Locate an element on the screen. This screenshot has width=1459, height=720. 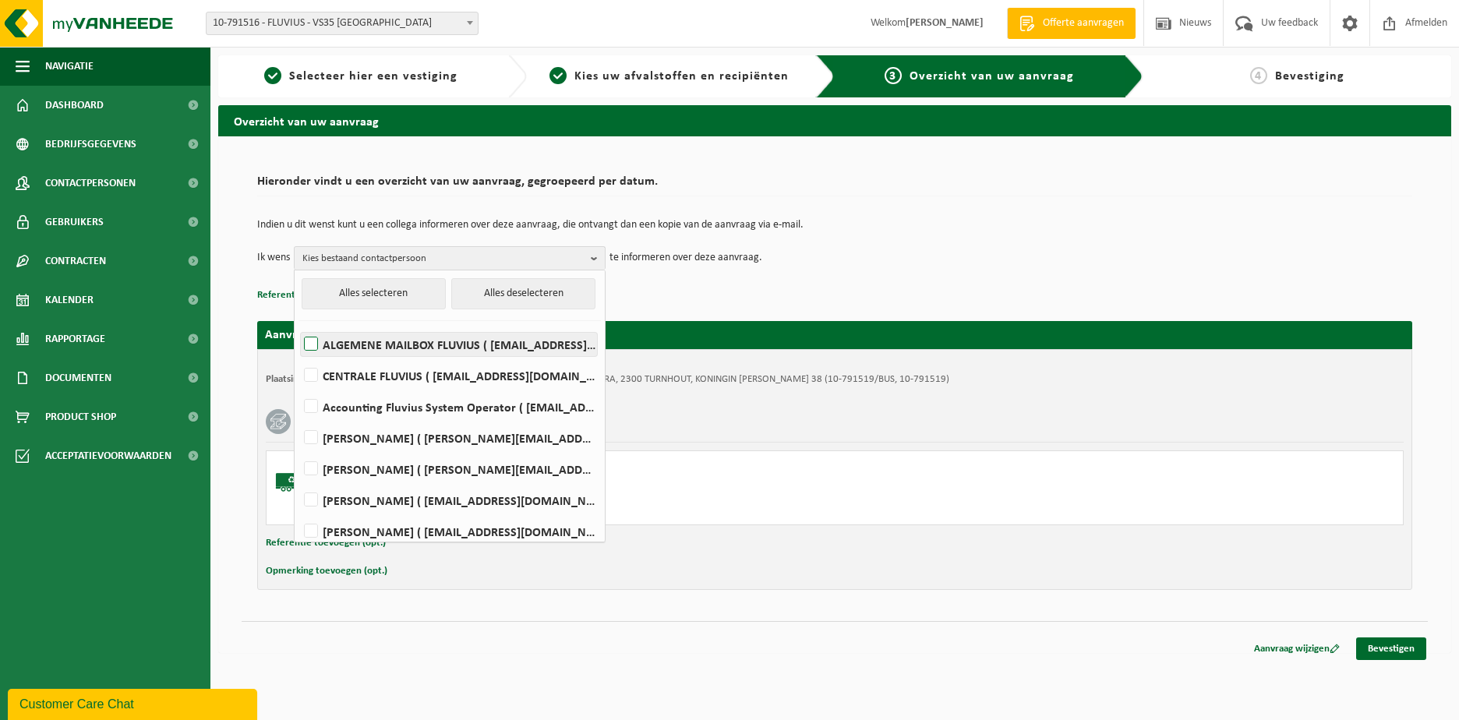
span: 10-791516 - FLUVIUS - VS35 KEMPEN is located at coordinates (342, 23).